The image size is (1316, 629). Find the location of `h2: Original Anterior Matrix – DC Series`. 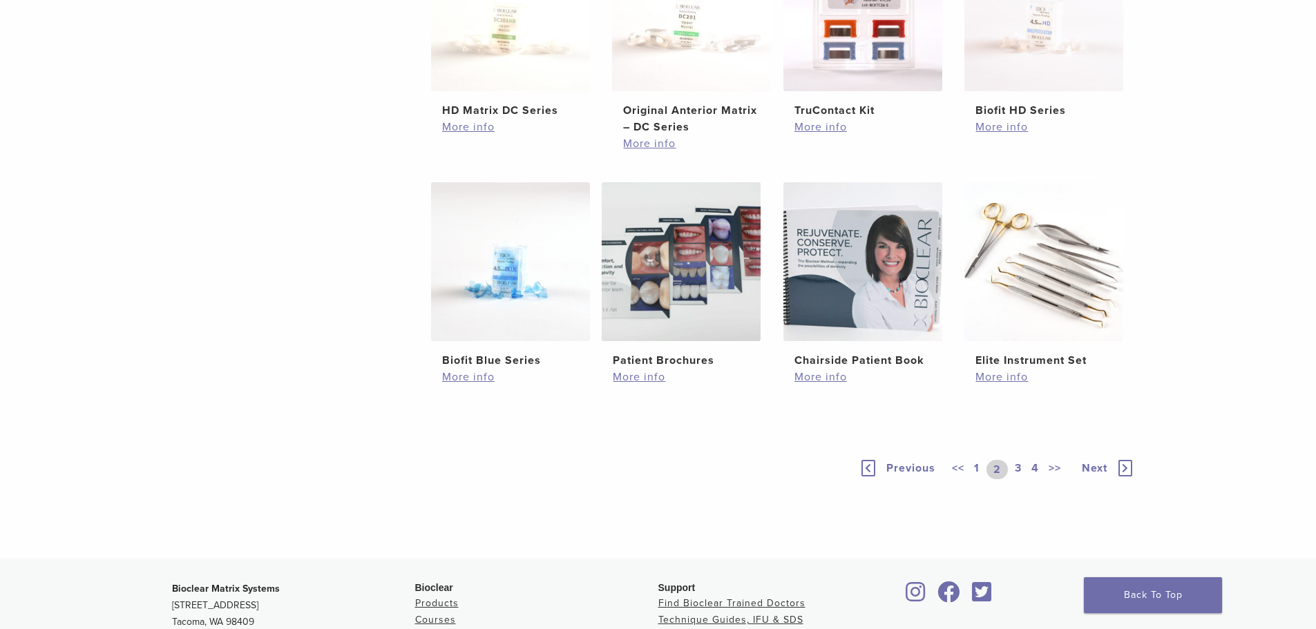

h2: Original Anterior Matrix – DC Series is located at coordinates (691, 119).